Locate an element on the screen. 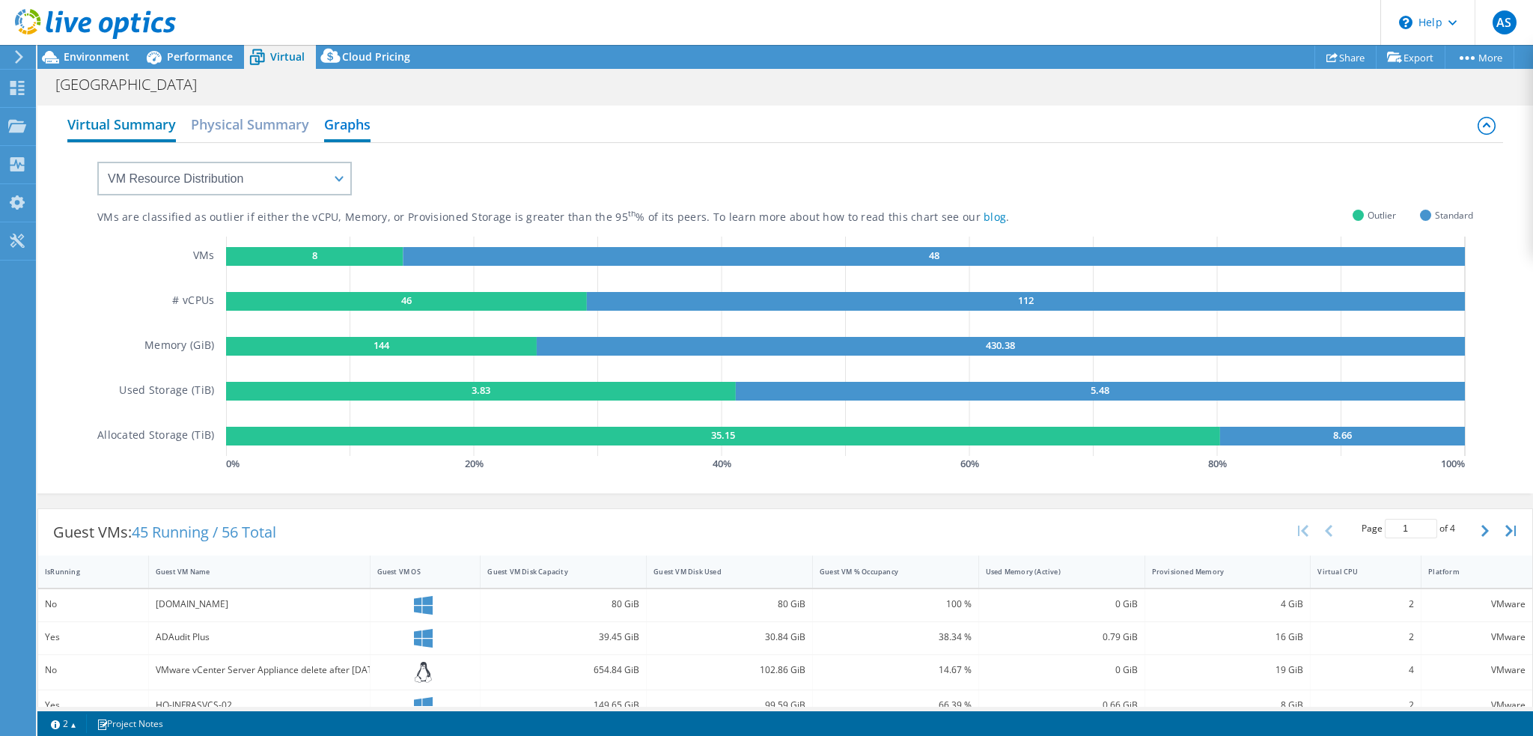  div: 4 is located at coordinates (1366, 670).